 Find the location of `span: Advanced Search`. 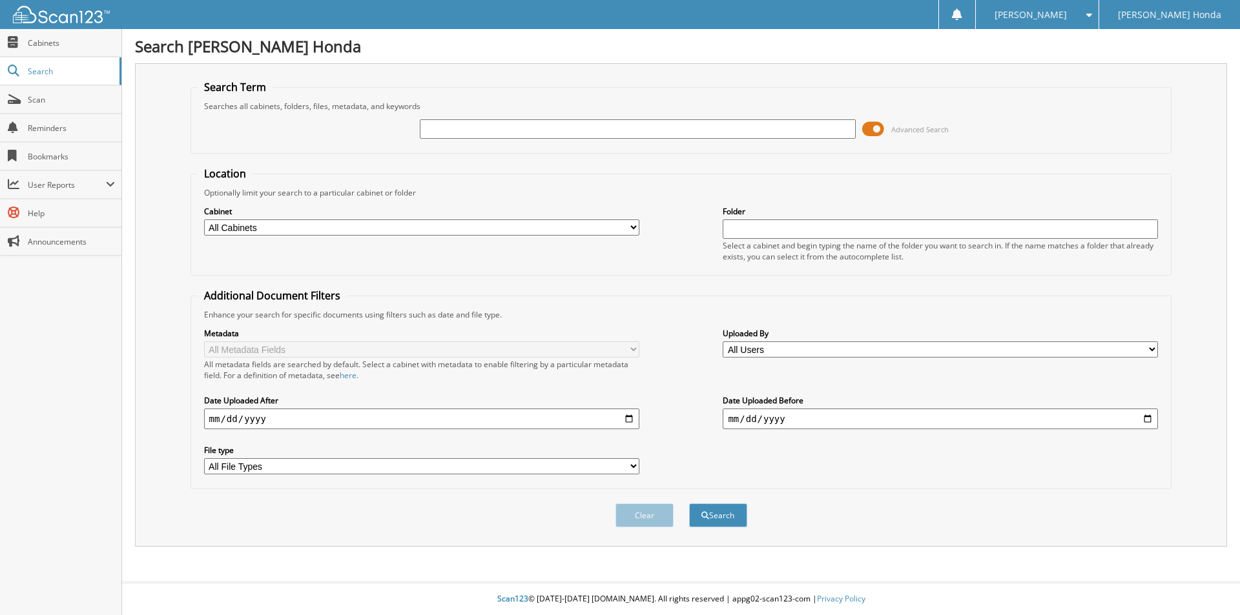

span: Advanced Search is located at coordinates (919, 129).